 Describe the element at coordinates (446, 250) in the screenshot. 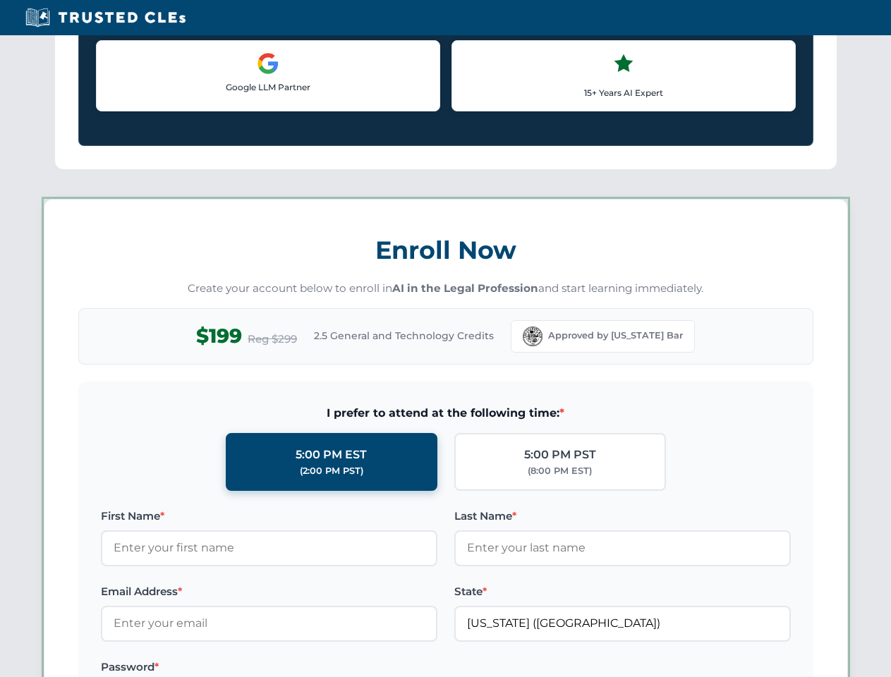

I see `h3: Enroll Now` at that location.